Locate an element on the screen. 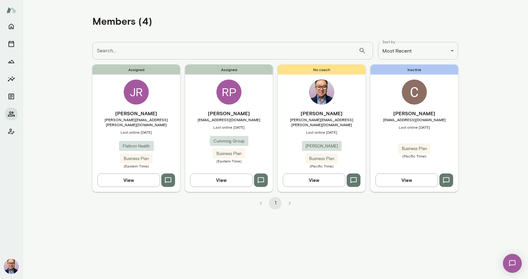  button: Sessions is located at coordinates (11, 44).